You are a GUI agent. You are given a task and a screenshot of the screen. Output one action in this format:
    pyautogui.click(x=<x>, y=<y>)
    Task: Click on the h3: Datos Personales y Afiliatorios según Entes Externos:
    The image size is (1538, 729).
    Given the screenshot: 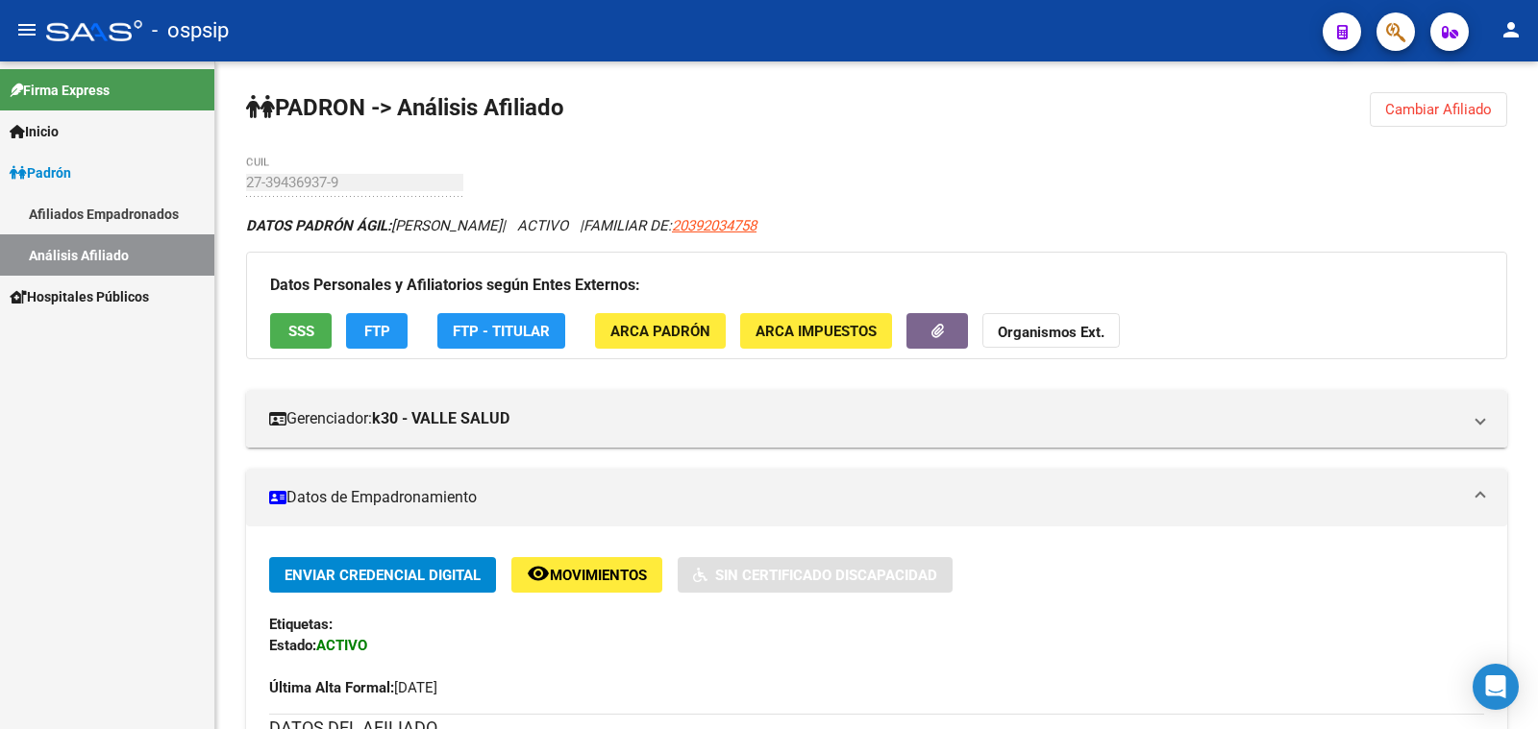 What is the action you would take?
    pyautogui.click(x=876, y=285)
    